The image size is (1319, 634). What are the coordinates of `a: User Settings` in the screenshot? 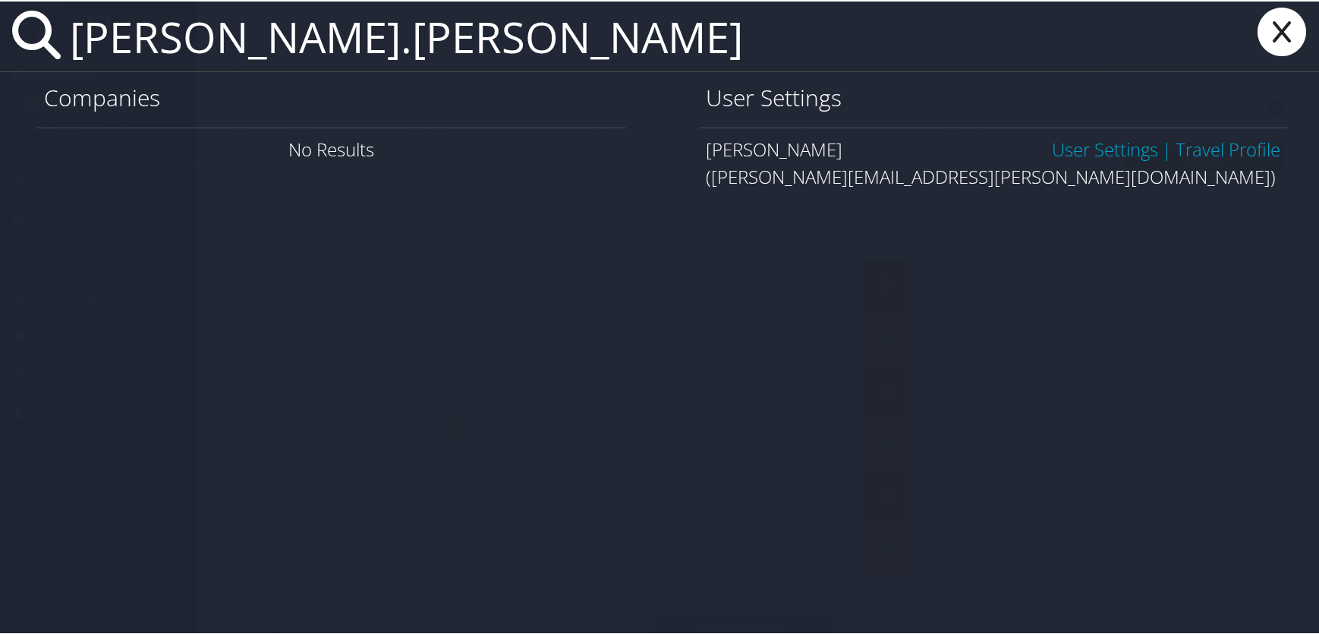 It's located at (1105, 147).